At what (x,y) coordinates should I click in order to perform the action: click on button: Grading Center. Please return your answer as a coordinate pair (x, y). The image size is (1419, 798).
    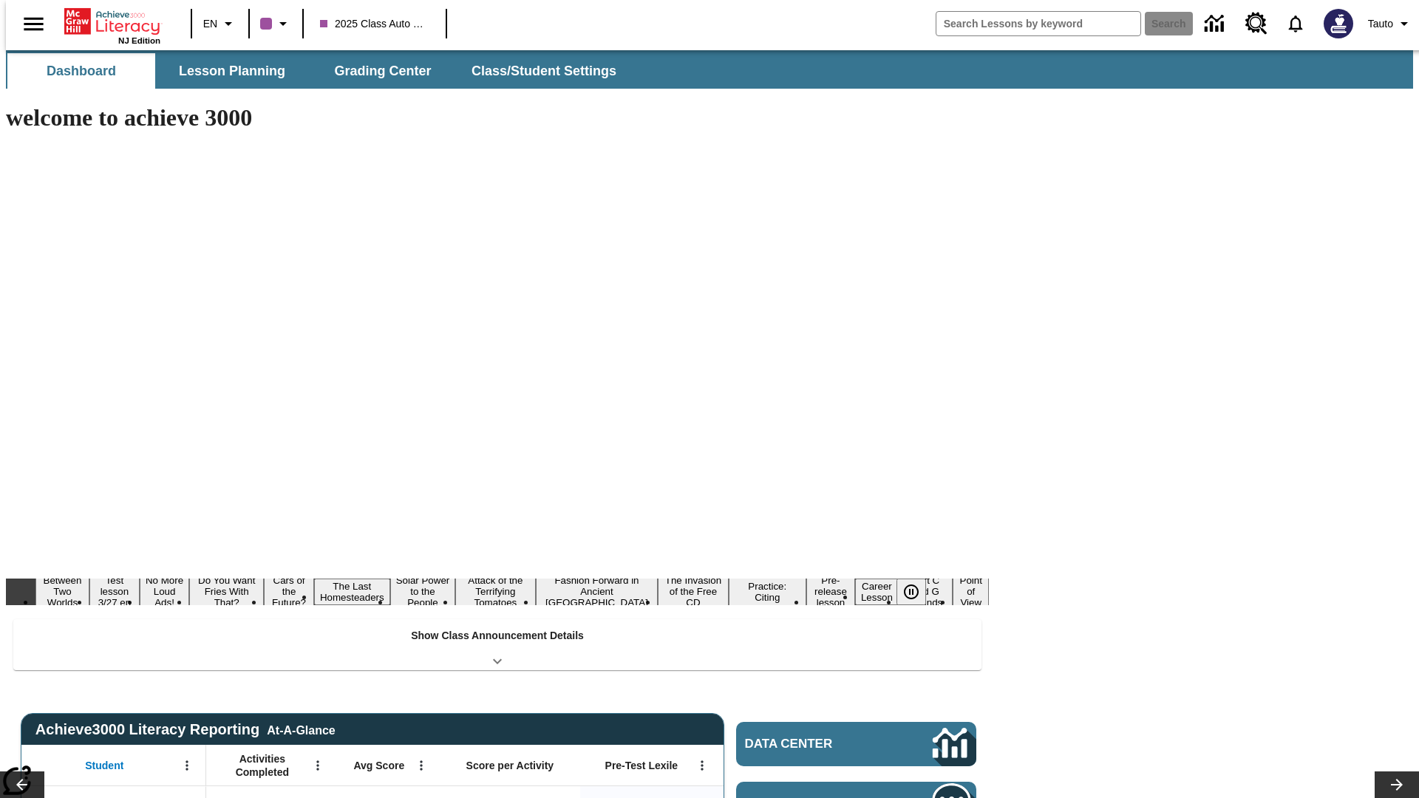
    Looking at the image, I should click on (383, 71).